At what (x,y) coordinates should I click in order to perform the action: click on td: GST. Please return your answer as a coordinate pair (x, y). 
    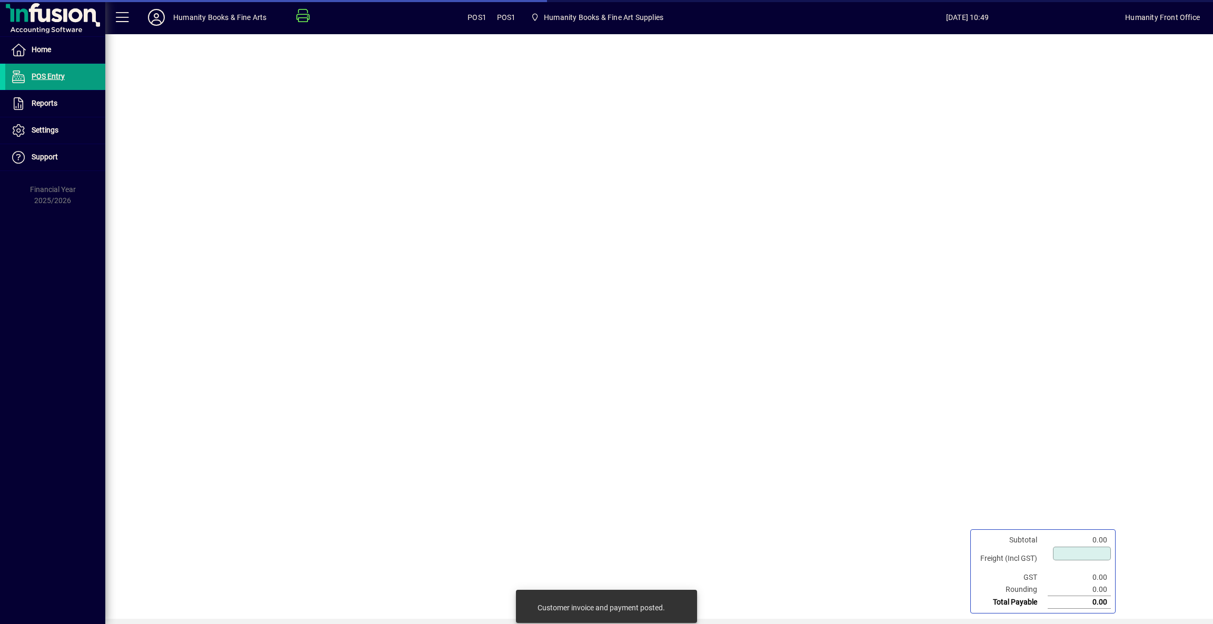
    Looking at the image, I should click on (1011, 577).